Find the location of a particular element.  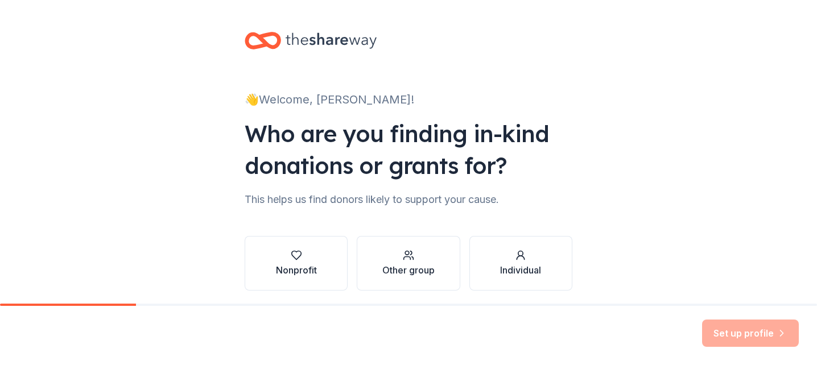

div: Who are you finding in-kind donations or grants for? is located at coordinates (408, 150).